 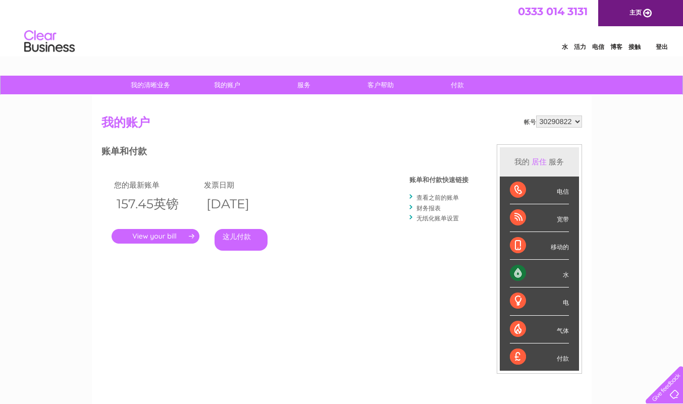 I want to click on a: 接触, so click(x=635, y=46).